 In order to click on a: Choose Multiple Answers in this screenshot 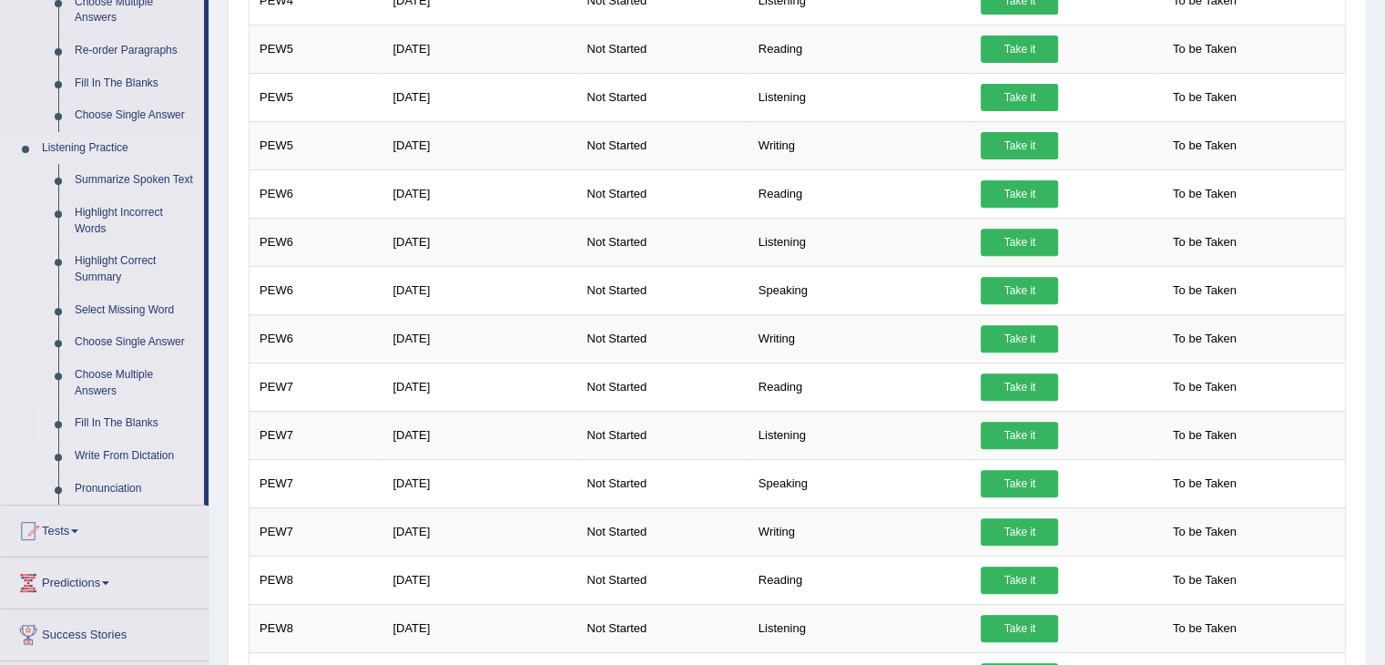, I will do `click(135, 382)`.